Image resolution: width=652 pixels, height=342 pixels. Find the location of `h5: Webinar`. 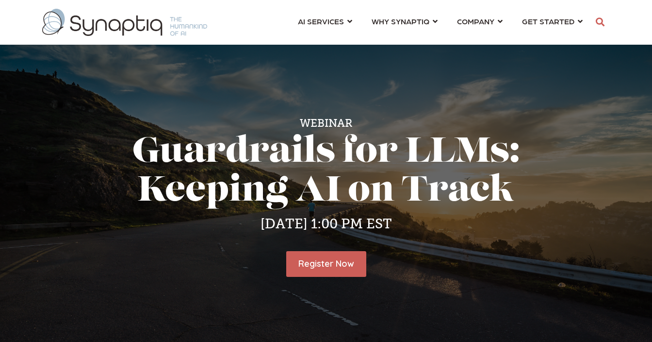

h5: Webinar is located at coordinates (326, 123).